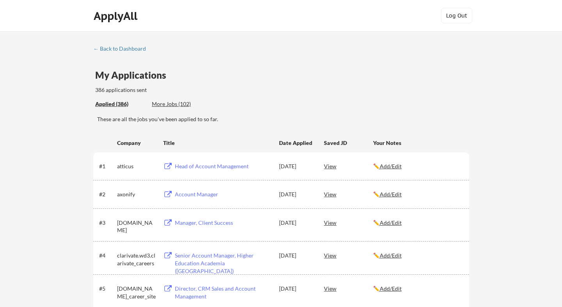 This screenshot has height=307, width=562. Describe the element at coordinates (137, 167) in the screenshot. I see `div: atticus` at that location.